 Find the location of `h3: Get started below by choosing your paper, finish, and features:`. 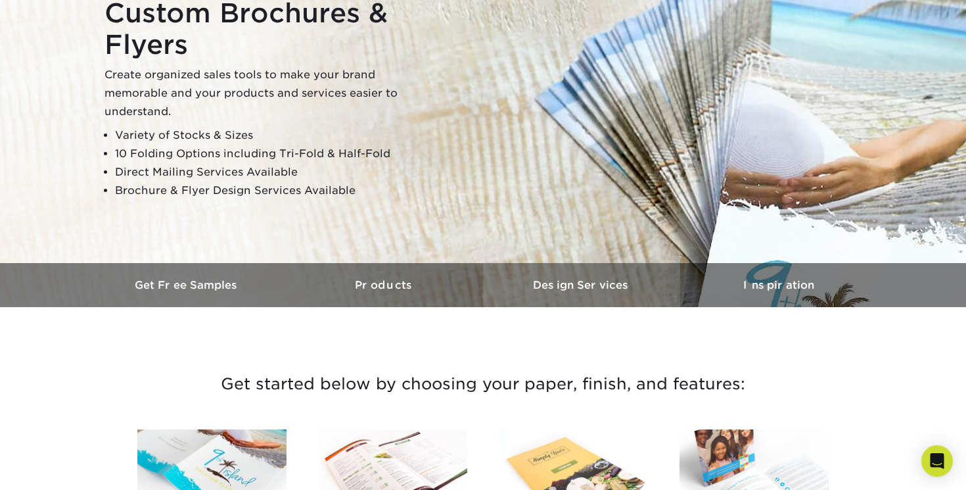

h3: Get started below by choosing your paper, finish, and features: is located at coordinates (483, 384).